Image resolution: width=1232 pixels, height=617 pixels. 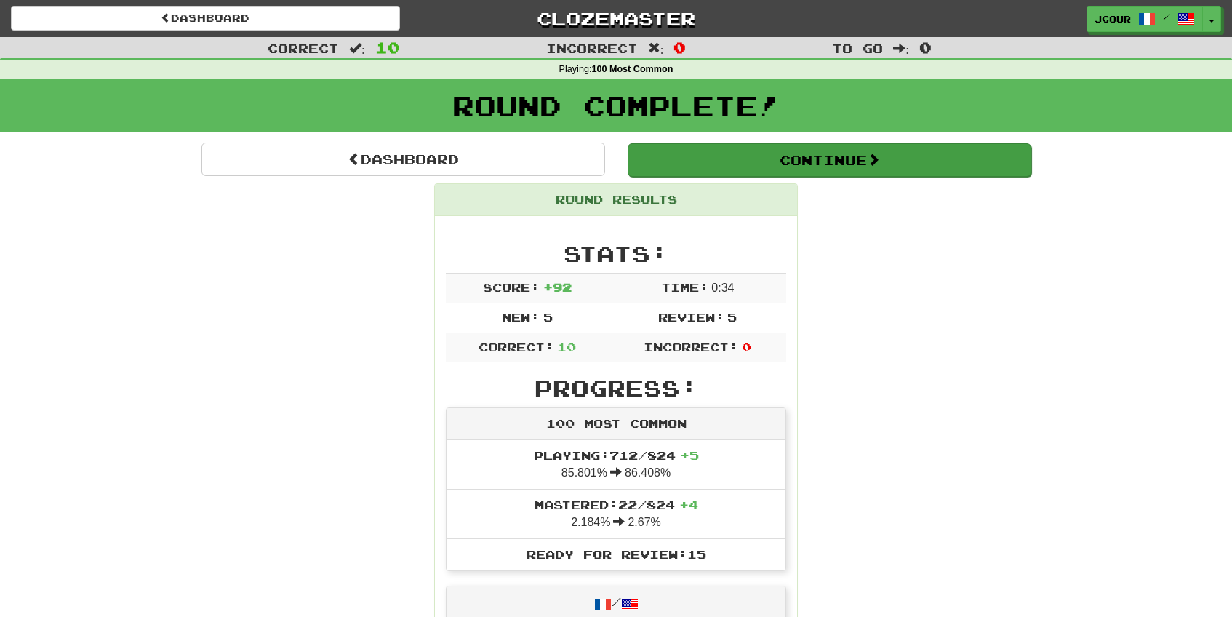 I want to click on span: Playing: 712 / 824, so click(x=616, y=455).